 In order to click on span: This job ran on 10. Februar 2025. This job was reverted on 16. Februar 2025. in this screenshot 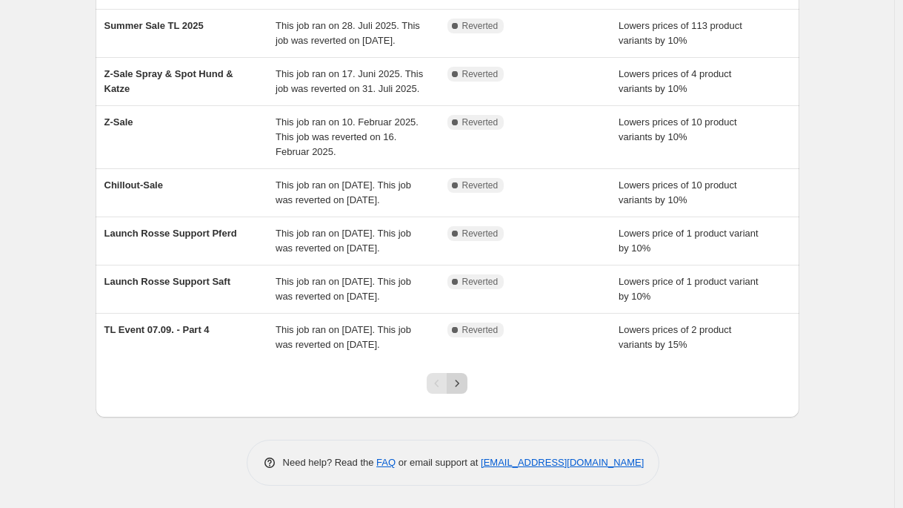, I will do `click(347, 136)`.